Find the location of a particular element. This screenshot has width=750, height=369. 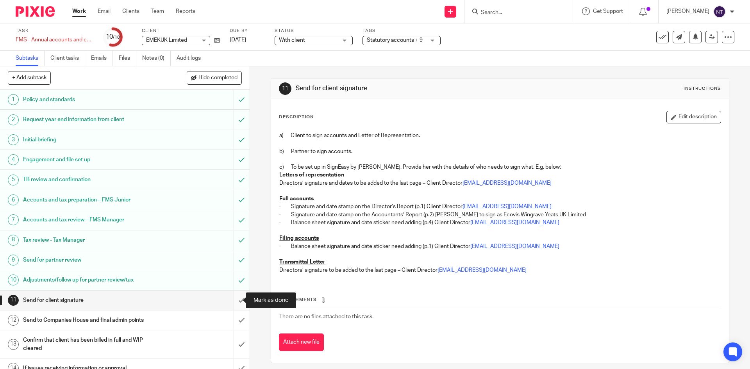

div: 12 is located at coordinates (13, 320).